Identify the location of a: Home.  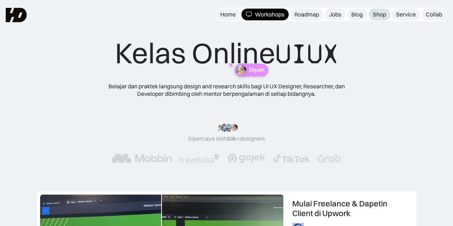
(228, 14).